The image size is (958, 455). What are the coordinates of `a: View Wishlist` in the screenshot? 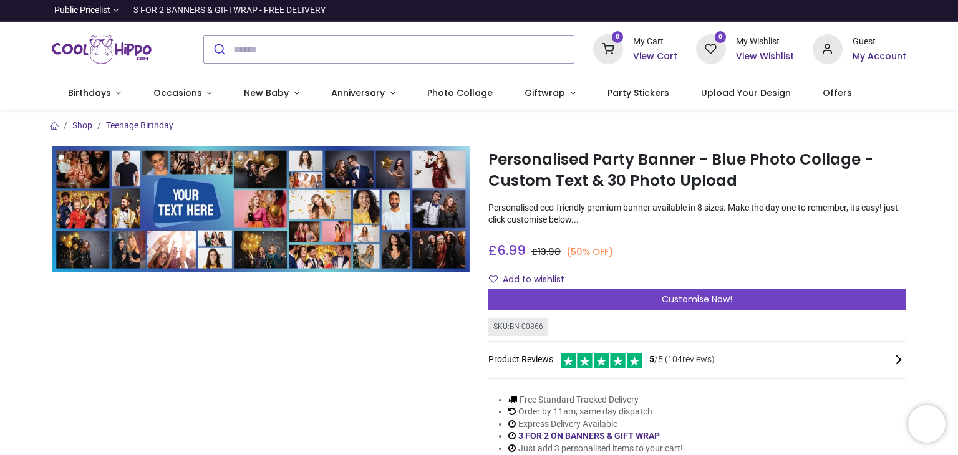 It's located at (764, 57).